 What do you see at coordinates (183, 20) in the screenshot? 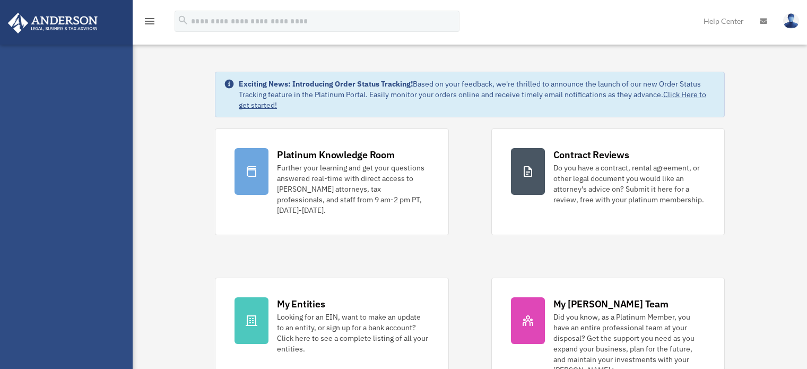
I see `i: search` at bounding box center [183, 20].